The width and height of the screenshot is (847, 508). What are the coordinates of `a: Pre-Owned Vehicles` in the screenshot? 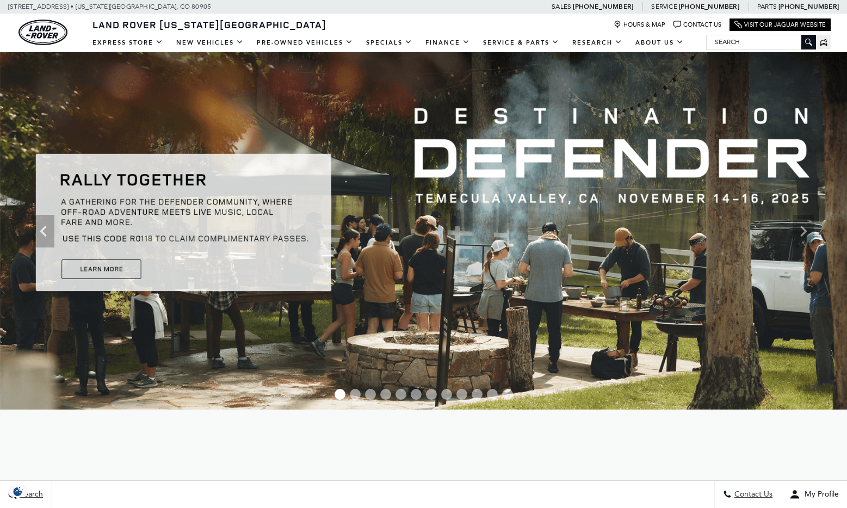 It's located at (305, 42).